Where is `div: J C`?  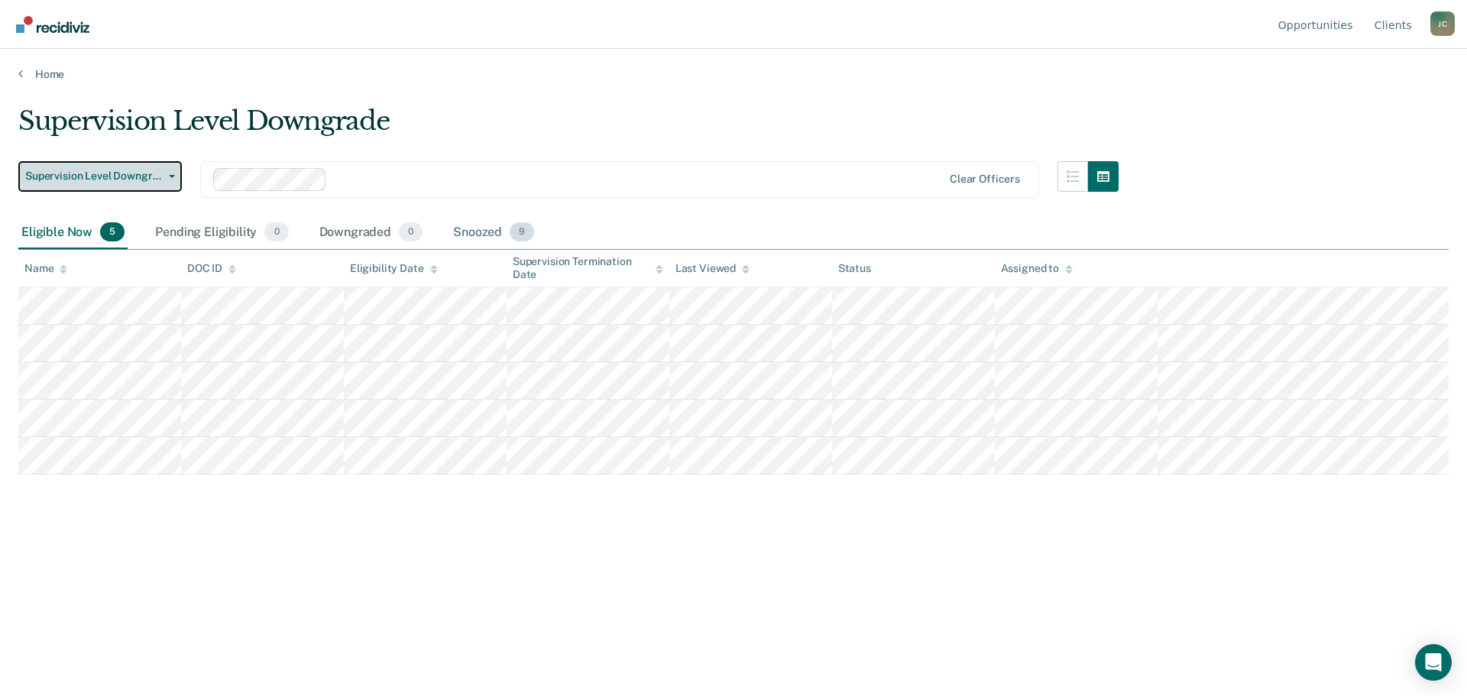 div: J C is located at coordinates (1442, 24).